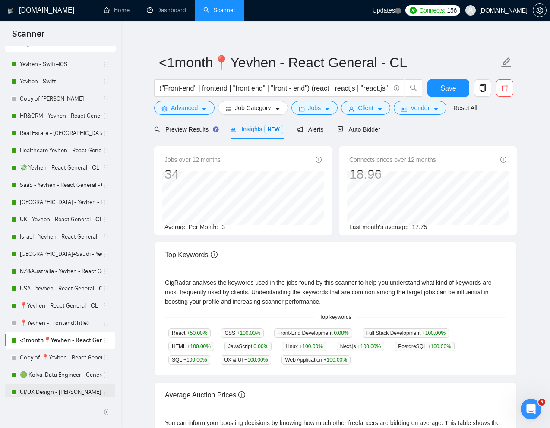 The height and width of the screenshot is (428, 550). I want to click on span: +50.00 %, so click(197, 333).